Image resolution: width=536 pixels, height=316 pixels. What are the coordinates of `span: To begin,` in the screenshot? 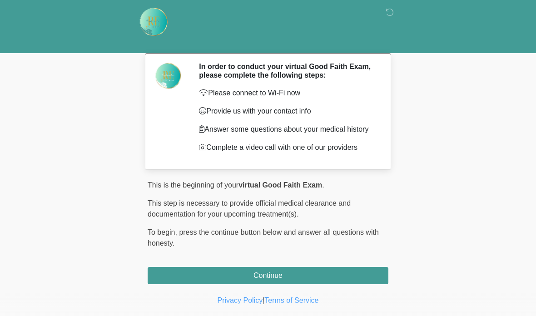 It's located at (163, 232).